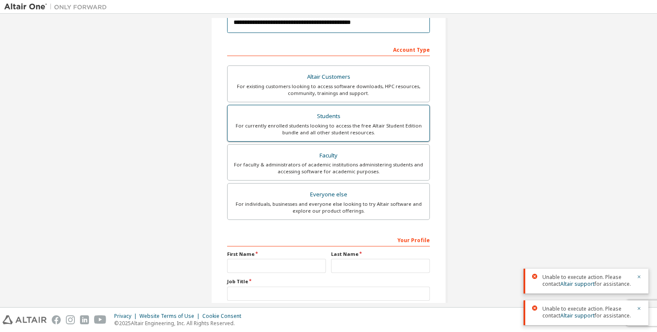 Image resolution: width=657 pixels, height=332 pixels. Describe the element at coordinates (329, 129) in the screenshot. I see `div: For currently enrolled students looking to access the free Altair Student Edition bundle and all ...` at that location.